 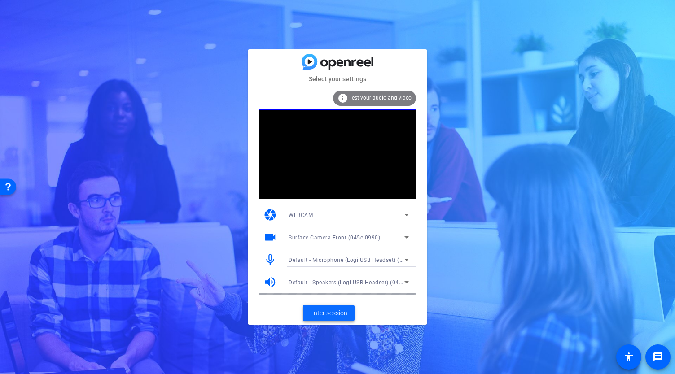 I want to click on span: Test your audio and video, so click(x=380, y=98).